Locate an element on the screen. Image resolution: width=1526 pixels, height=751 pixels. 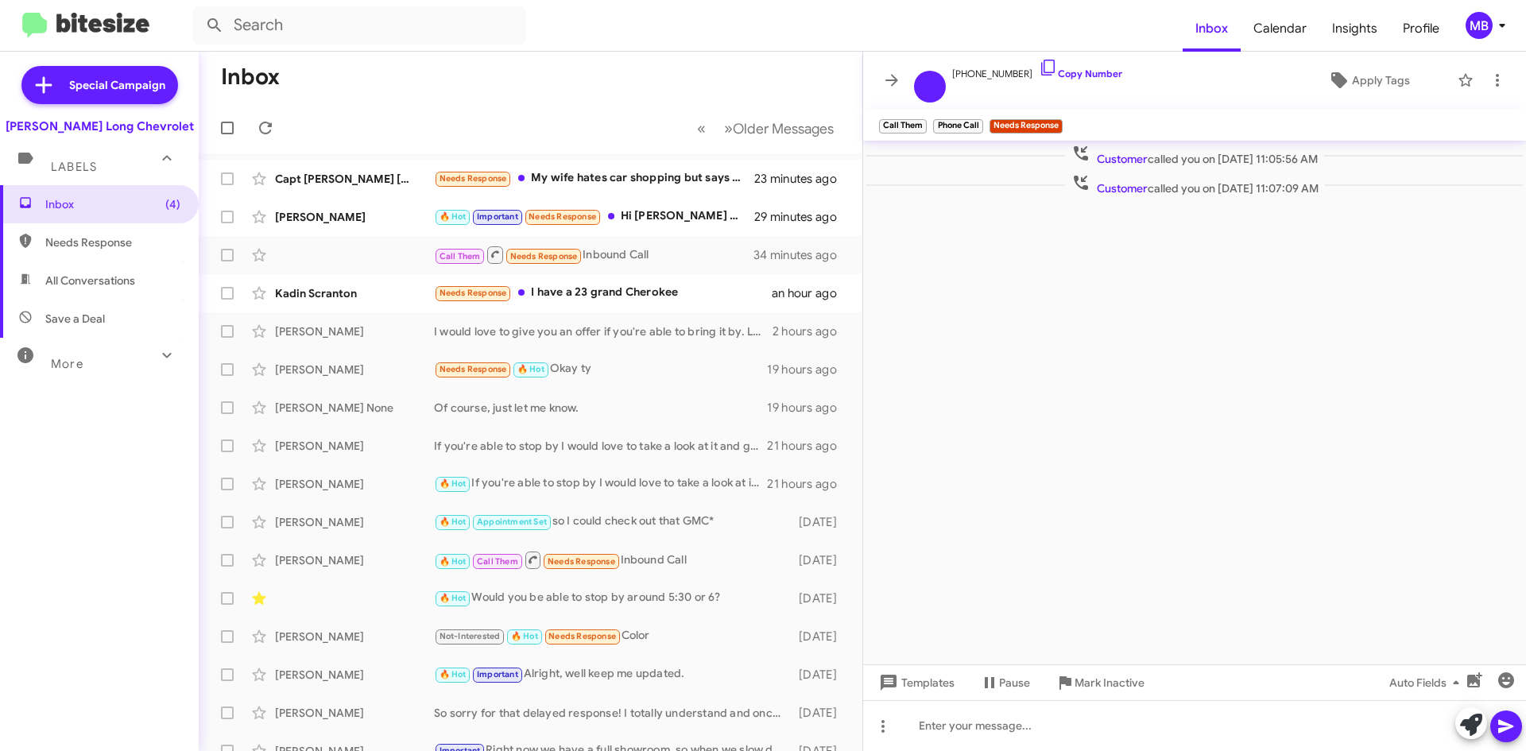
small: Needs Response is located at coordinates (1026, 126).